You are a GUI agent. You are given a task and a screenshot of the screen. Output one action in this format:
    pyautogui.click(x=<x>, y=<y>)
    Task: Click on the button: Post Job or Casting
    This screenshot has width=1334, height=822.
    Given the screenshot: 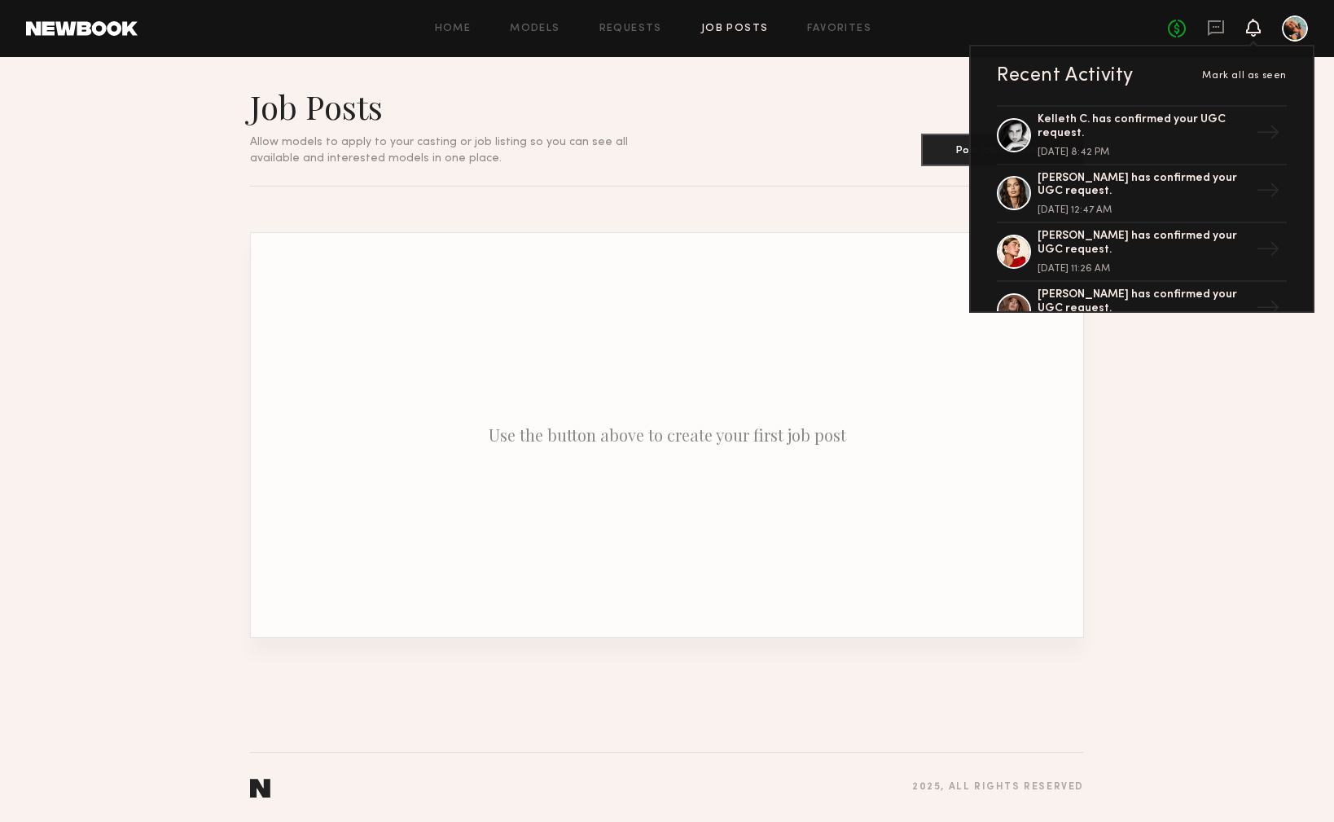 What is the action you would take?
    pyautogui.click(x=1003, y=150)
    